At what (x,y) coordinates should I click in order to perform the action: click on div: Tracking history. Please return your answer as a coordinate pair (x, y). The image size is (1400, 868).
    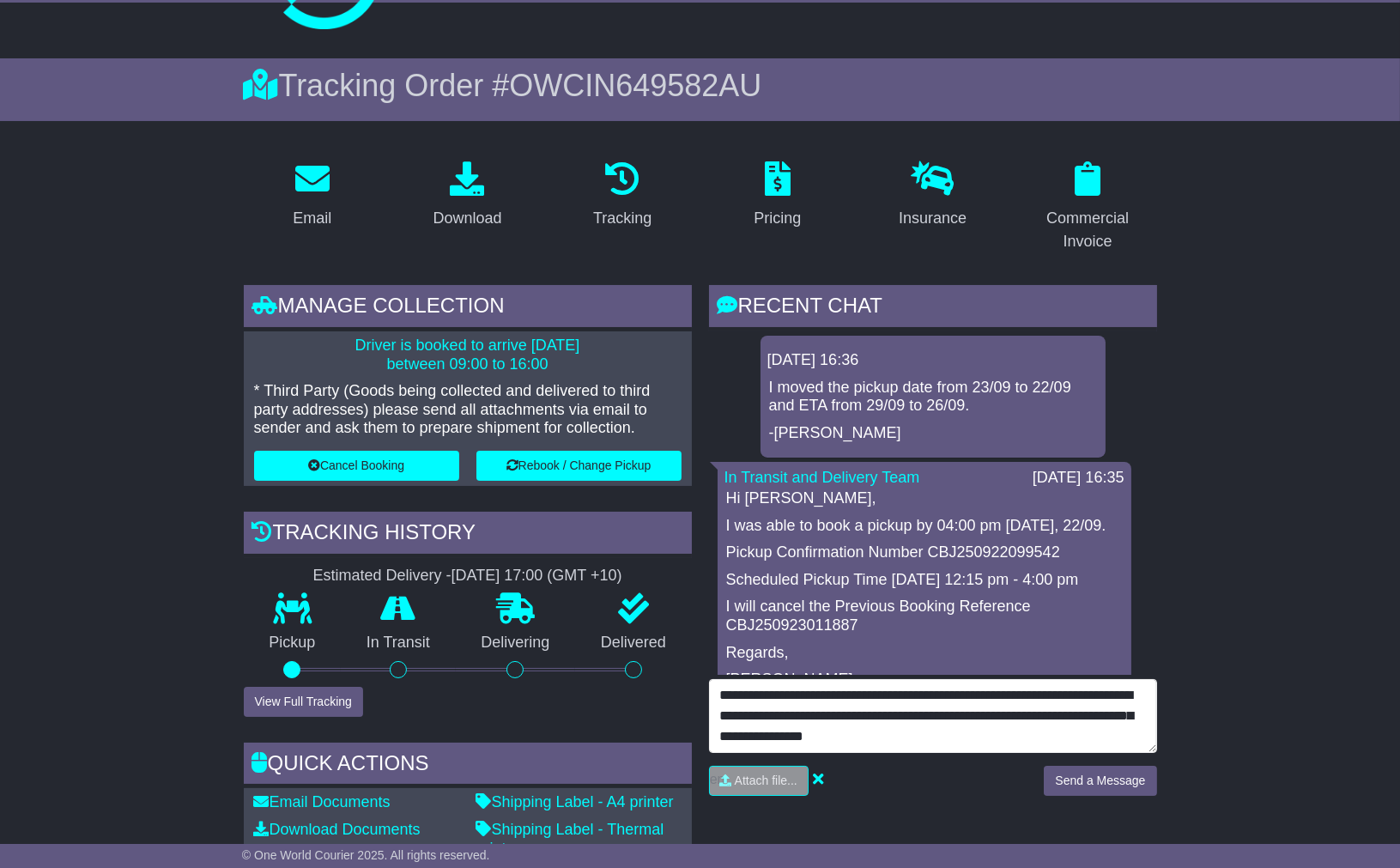
    Looking at the image, I should click on (467, 535).